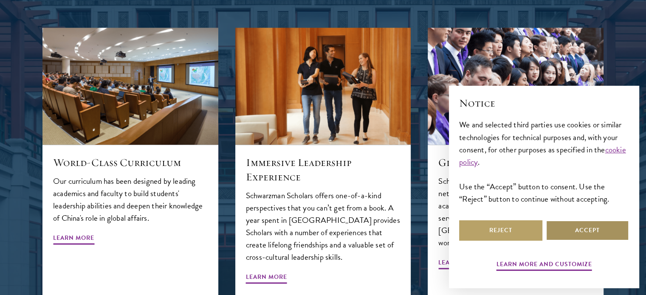 This screenshot has width=646, height=295. Describe the element at coordinates (542, 156) in the screenshot. I see `a: cookie policy` at that location.